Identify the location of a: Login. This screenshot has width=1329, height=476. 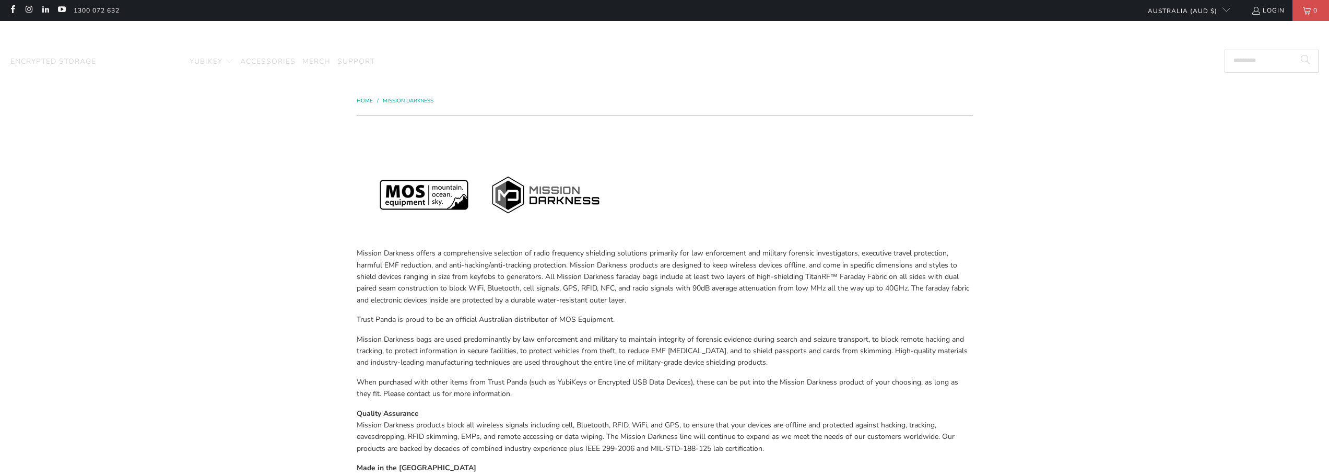
(1268, 10).